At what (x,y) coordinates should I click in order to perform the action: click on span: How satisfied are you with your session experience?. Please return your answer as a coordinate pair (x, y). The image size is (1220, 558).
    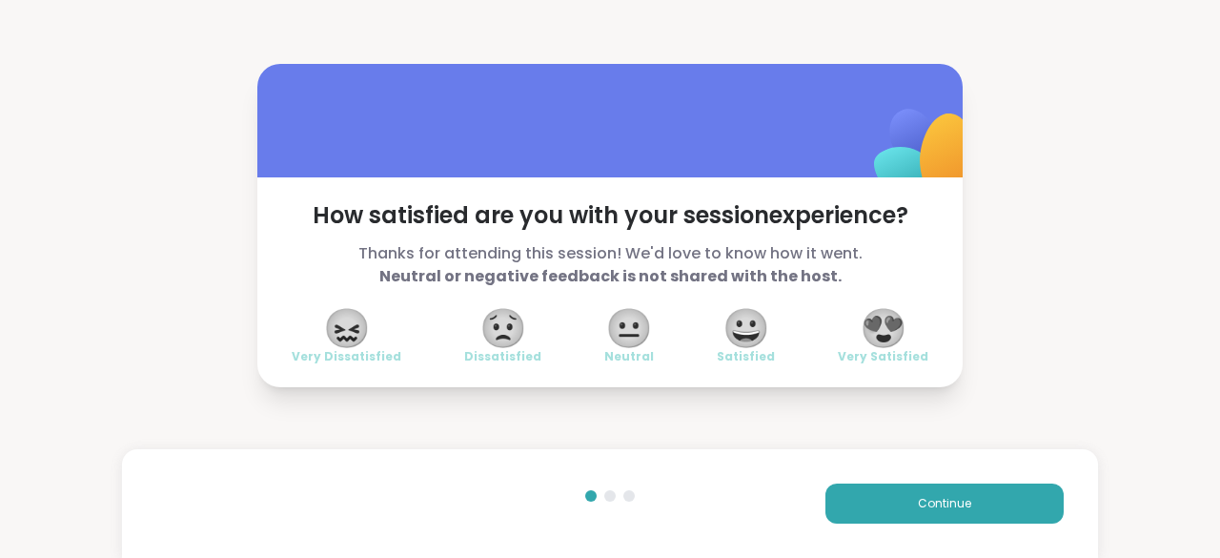
    Looking at the image, I should click on (610, 215).